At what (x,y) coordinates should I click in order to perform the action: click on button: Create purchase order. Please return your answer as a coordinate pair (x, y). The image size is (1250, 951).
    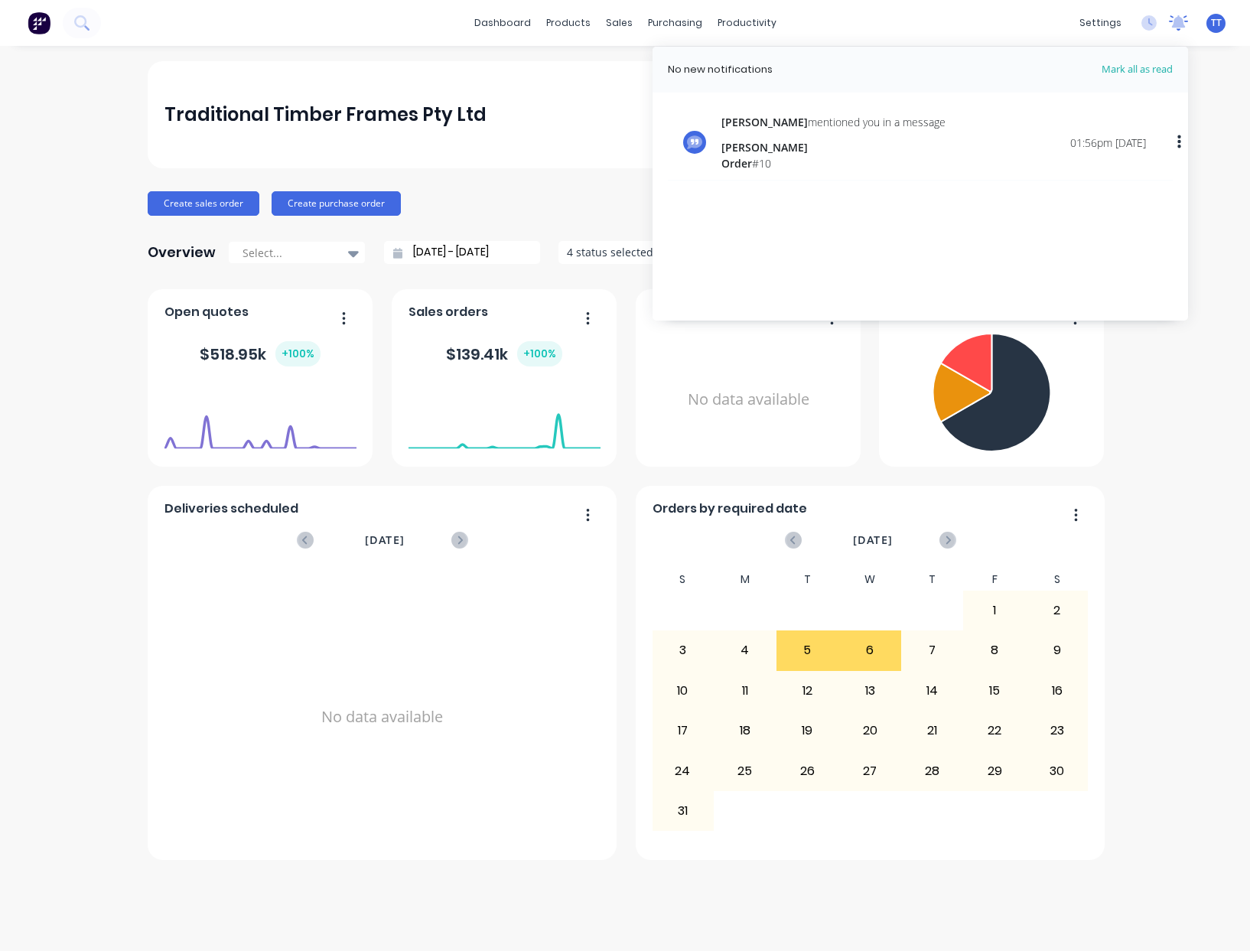
    Looking at the image, I should click on (336, 203).